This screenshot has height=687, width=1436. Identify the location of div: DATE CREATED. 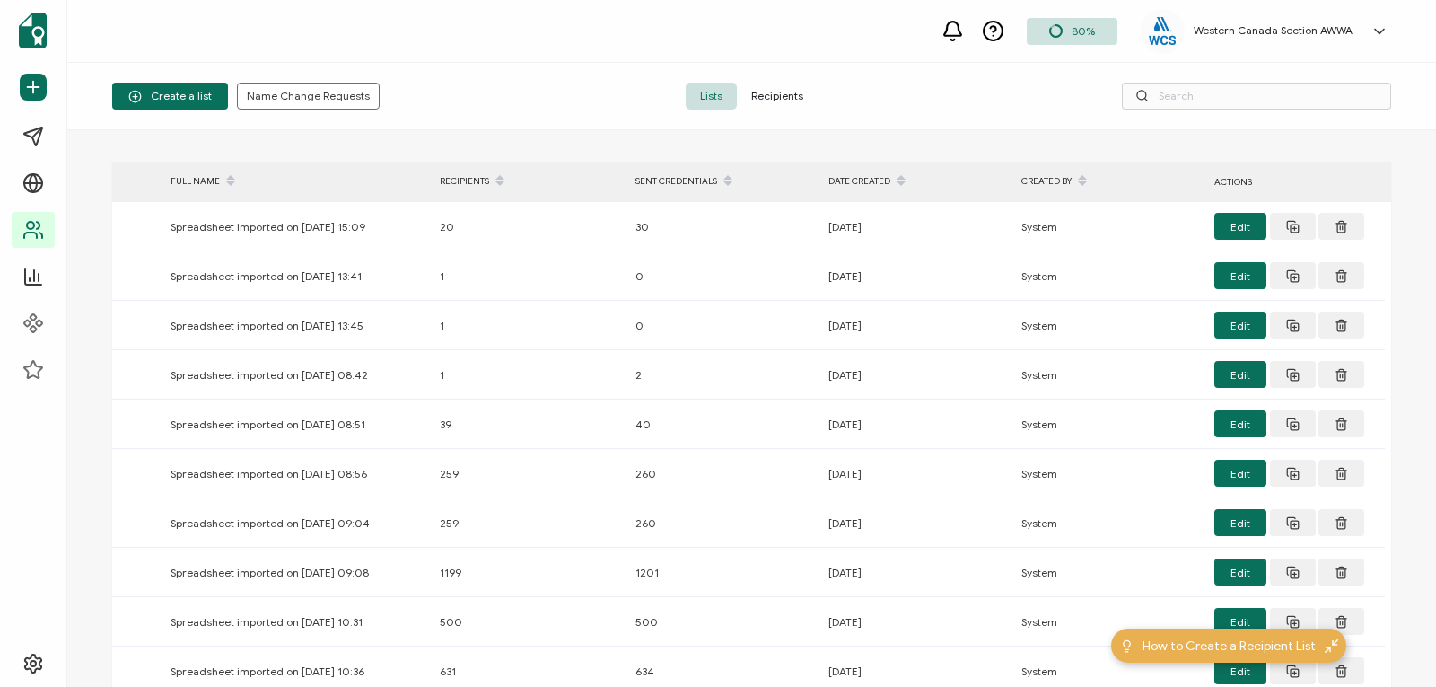
(916, 181).